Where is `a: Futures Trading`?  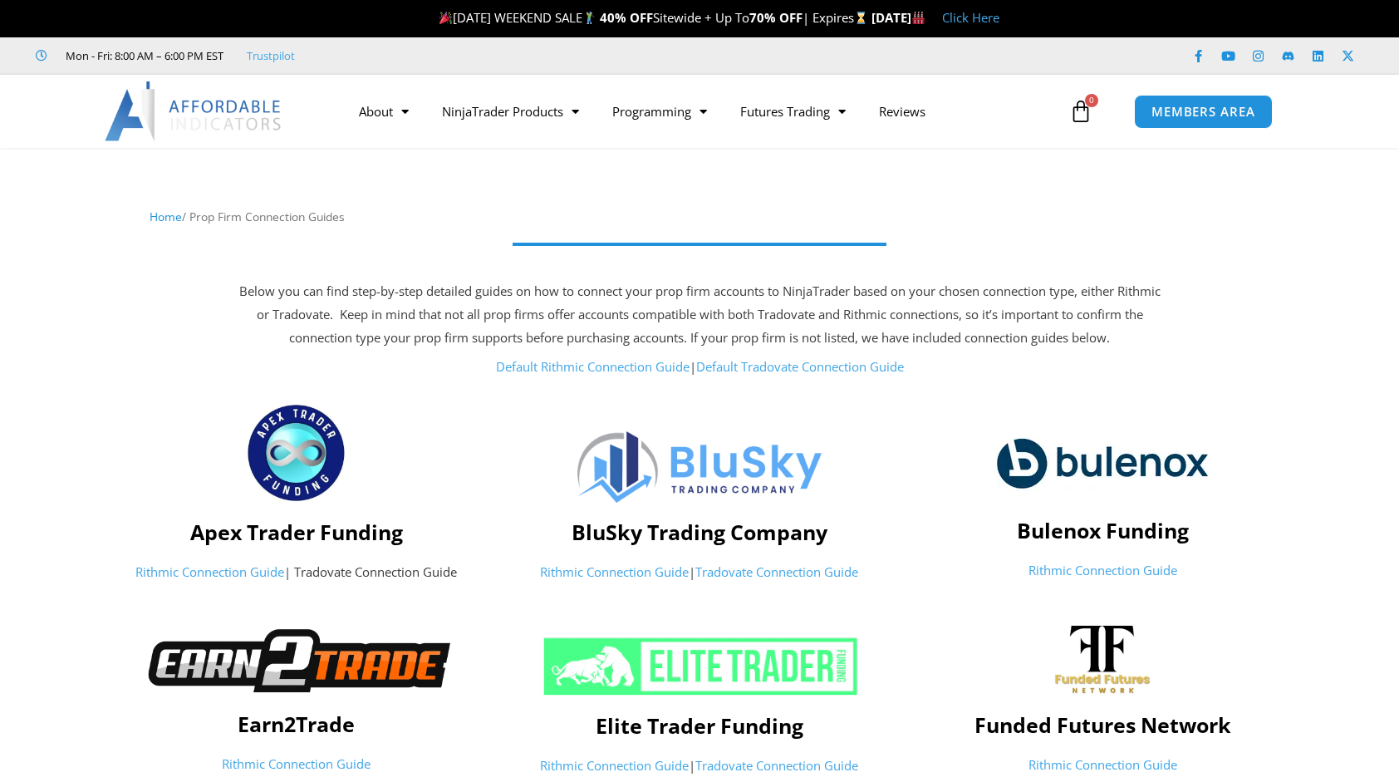
a: Futures Trading is located at coordinates (792, 111).